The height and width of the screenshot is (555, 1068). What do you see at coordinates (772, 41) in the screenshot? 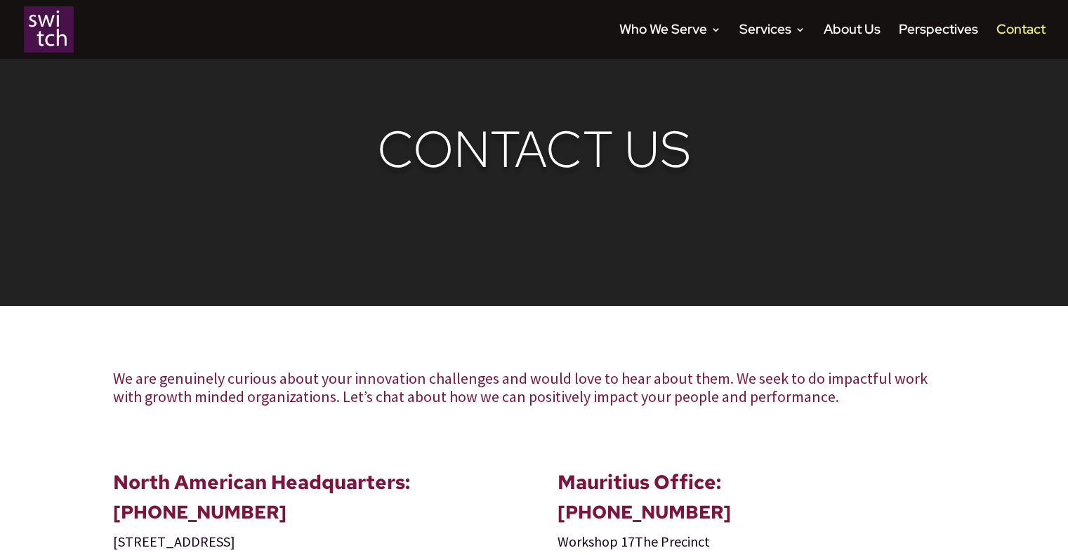
I see `a: Services` at bounding box center [772, 41].